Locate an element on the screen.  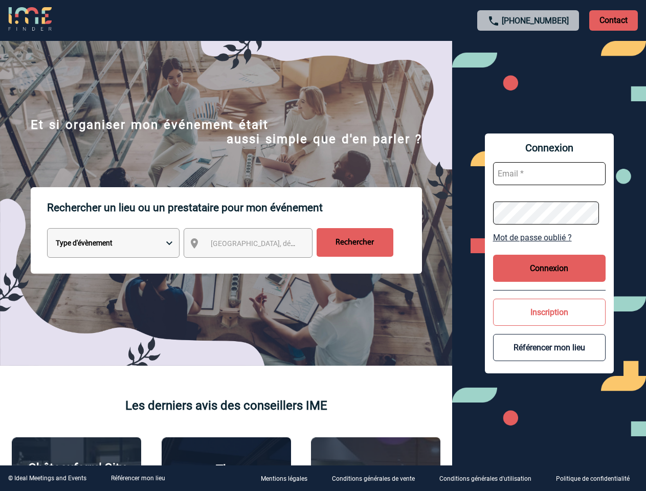
input: Rechercher is located at coordinates (355, 242).